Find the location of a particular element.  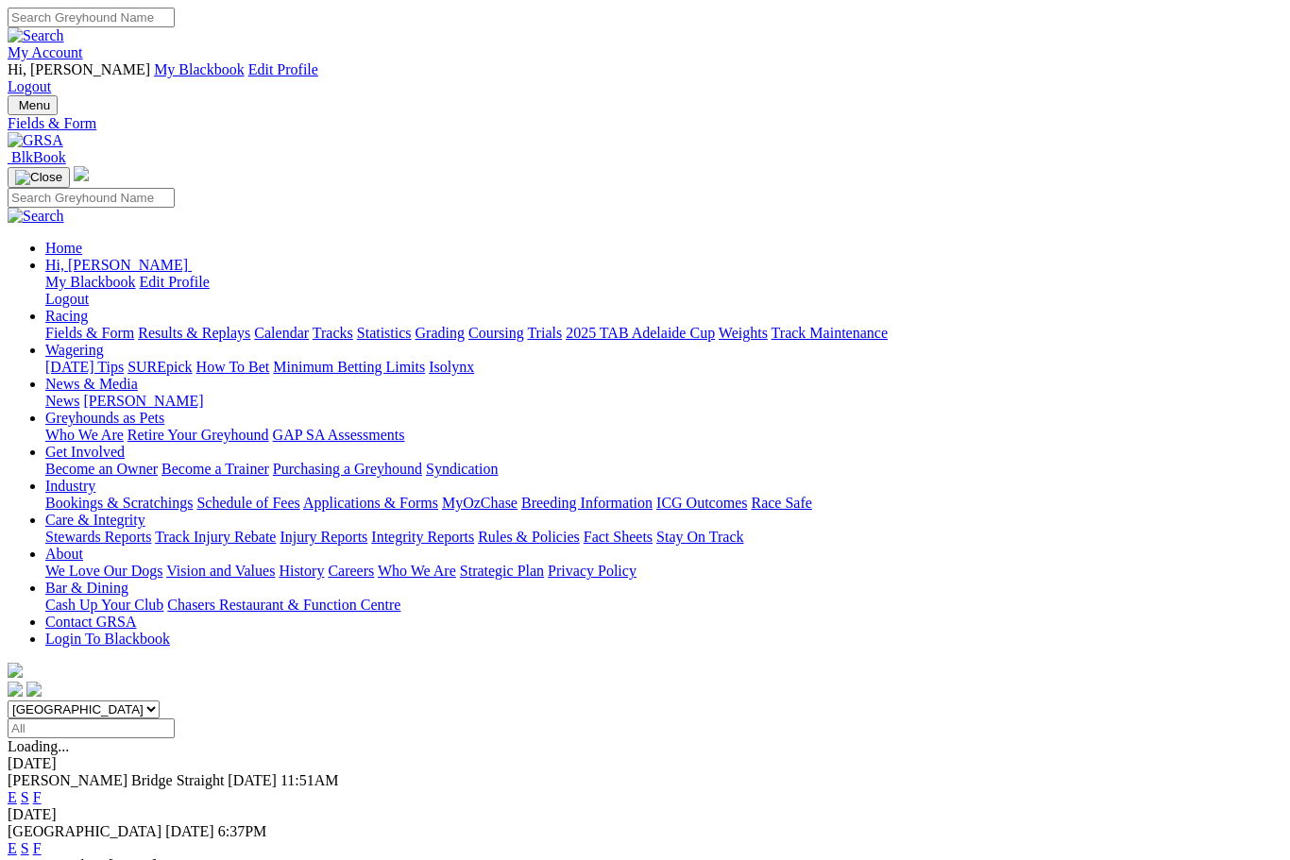

a: Care & Integrity is located at coordinates (95, 519).